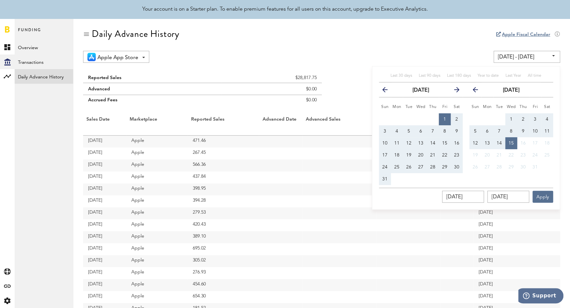 The height and width of the screenshot is (308, 570). I want to click on td: $0.00, so click(271, 89).